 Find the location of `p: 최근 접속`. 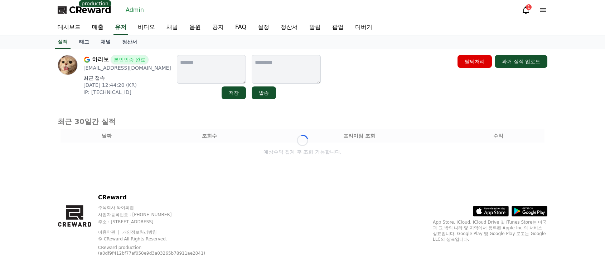

p: 최근 접속 is located at coordinates (127, 78).